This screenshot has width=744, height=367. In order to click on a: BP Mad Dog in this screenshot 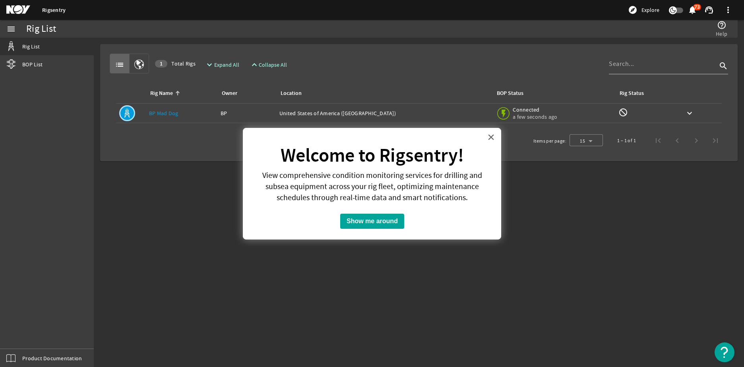, I will do `click(164, 113)`.